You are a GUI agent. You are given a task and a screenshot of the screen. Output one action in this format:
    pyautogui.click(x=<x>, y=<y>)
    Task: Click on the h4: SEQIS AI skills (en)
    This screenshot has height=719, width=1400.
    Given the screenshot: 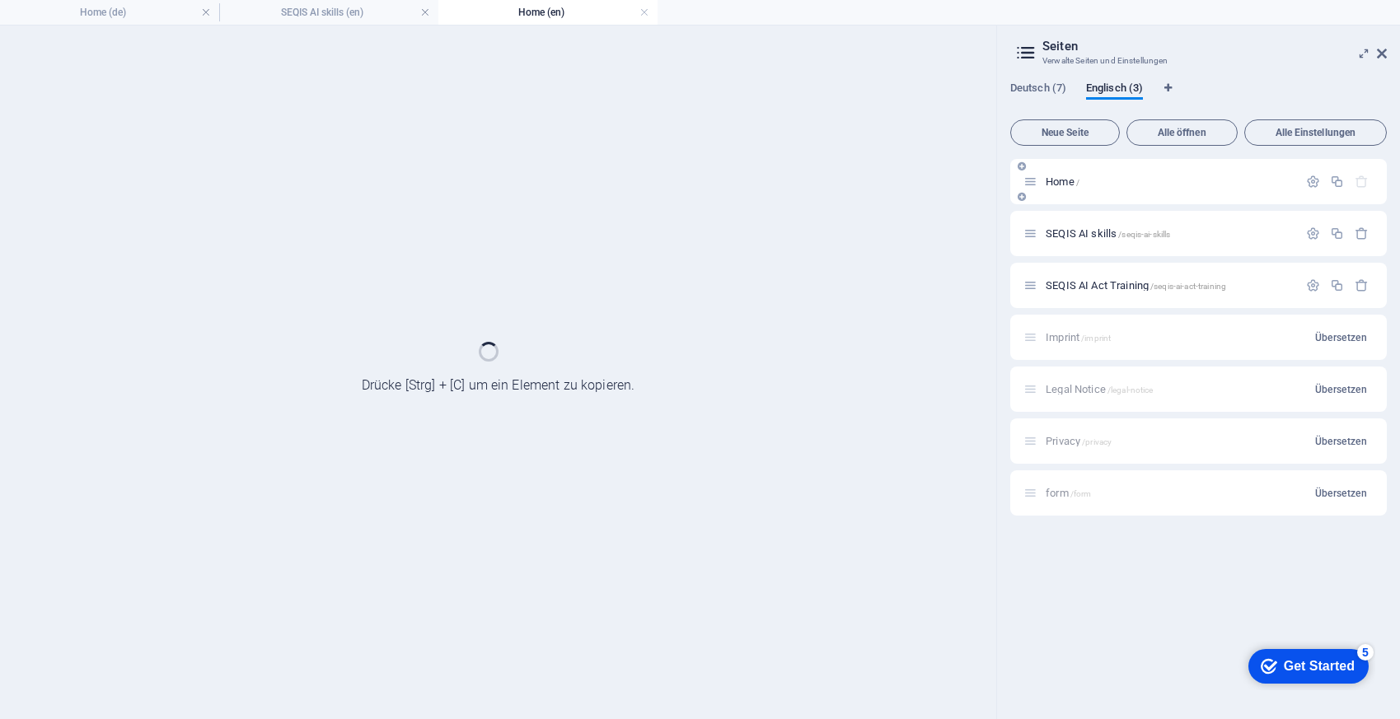 What is the action you would take?
    pyautogui.click(x=329, y=12)
    